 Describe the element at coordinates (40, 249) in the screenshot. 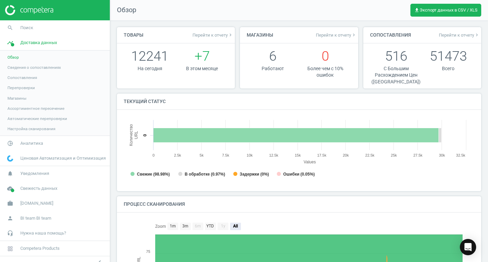

I see `span: Competera Products` at that location.